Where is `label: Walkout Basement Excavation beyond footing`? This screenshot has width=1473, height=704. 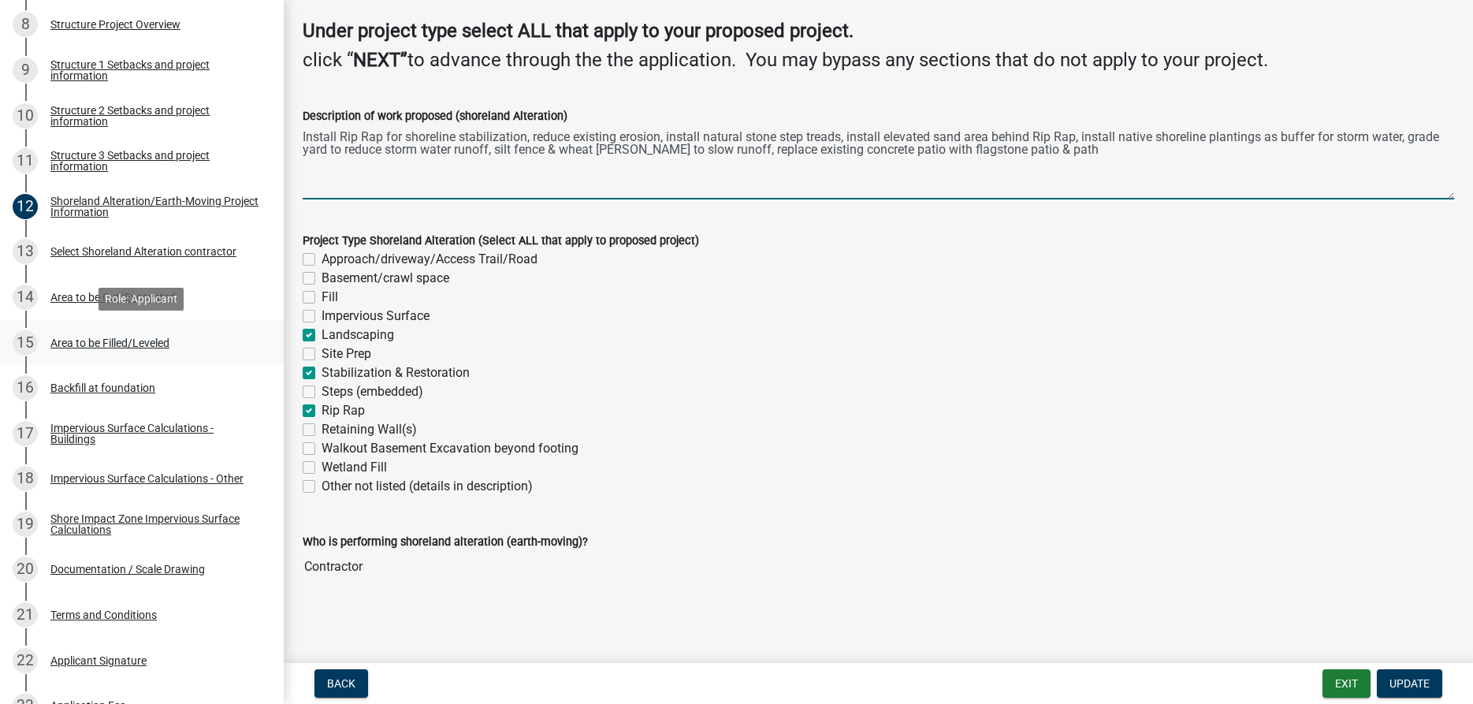 label: Walkout Basement Excavation beyond footing is located at coordinates (450, 448).